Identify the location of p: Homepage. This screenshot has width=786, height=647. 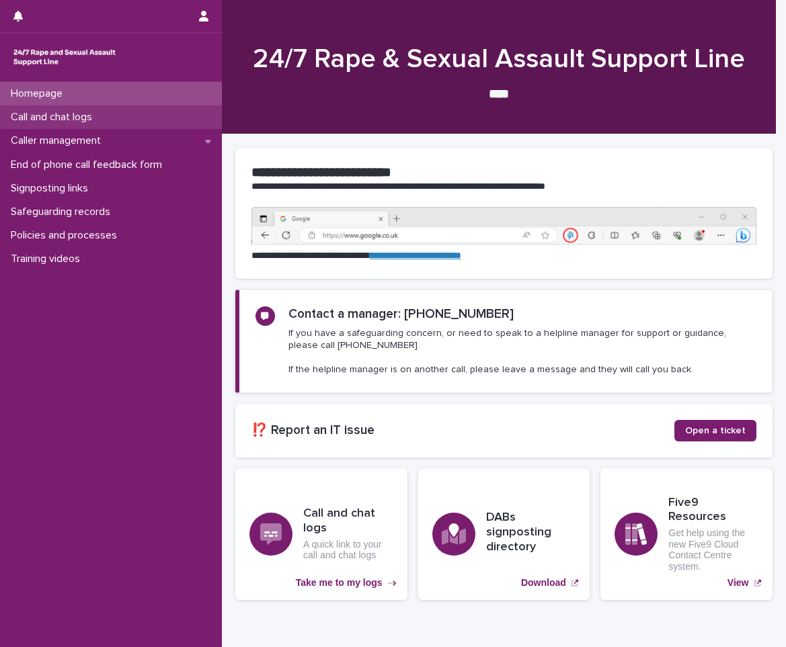
(39, 93).